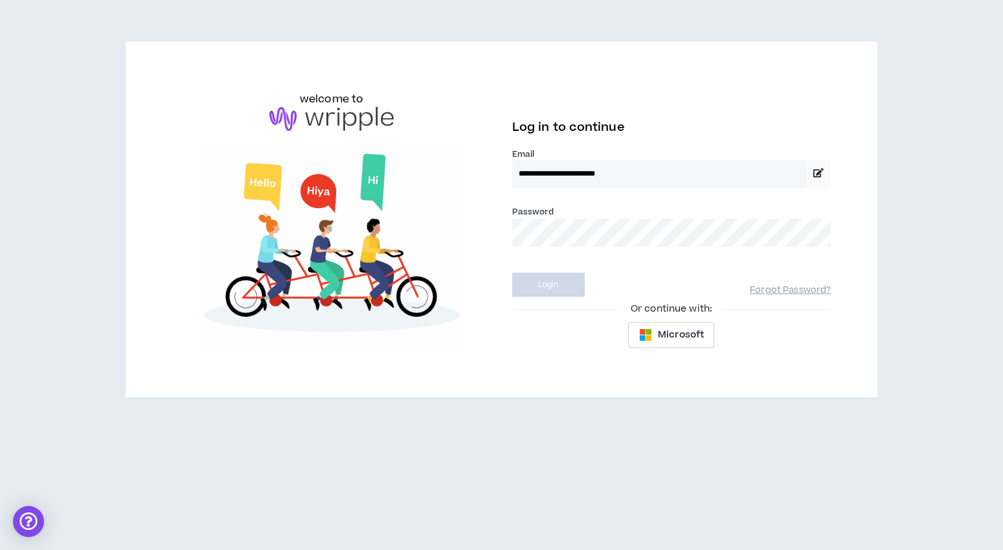 Image resolution: width=1003 pixels, height=550 pixels. What do you see at coordinates (28, 521) in the screenshot?
I see `div: Open Intercom Messenger` at bounding box center [28, 521].